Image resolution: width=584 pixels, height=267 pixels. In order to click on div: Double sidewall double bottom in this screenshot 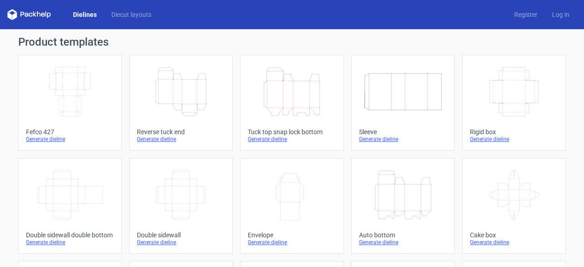, I will do `click(70, 235)`.